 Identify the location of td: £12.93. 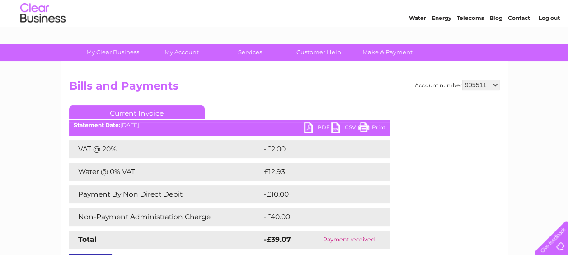
(317, 172).